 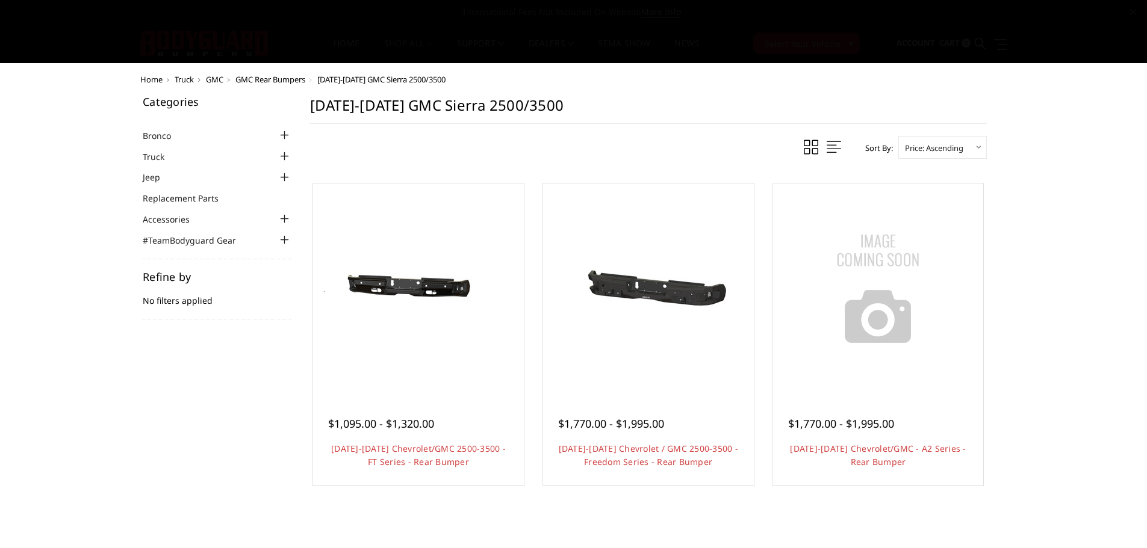 What do you see at coordinates (686, 51) in the screenshot?
I see `a: News` at bounding box center [686, 51].